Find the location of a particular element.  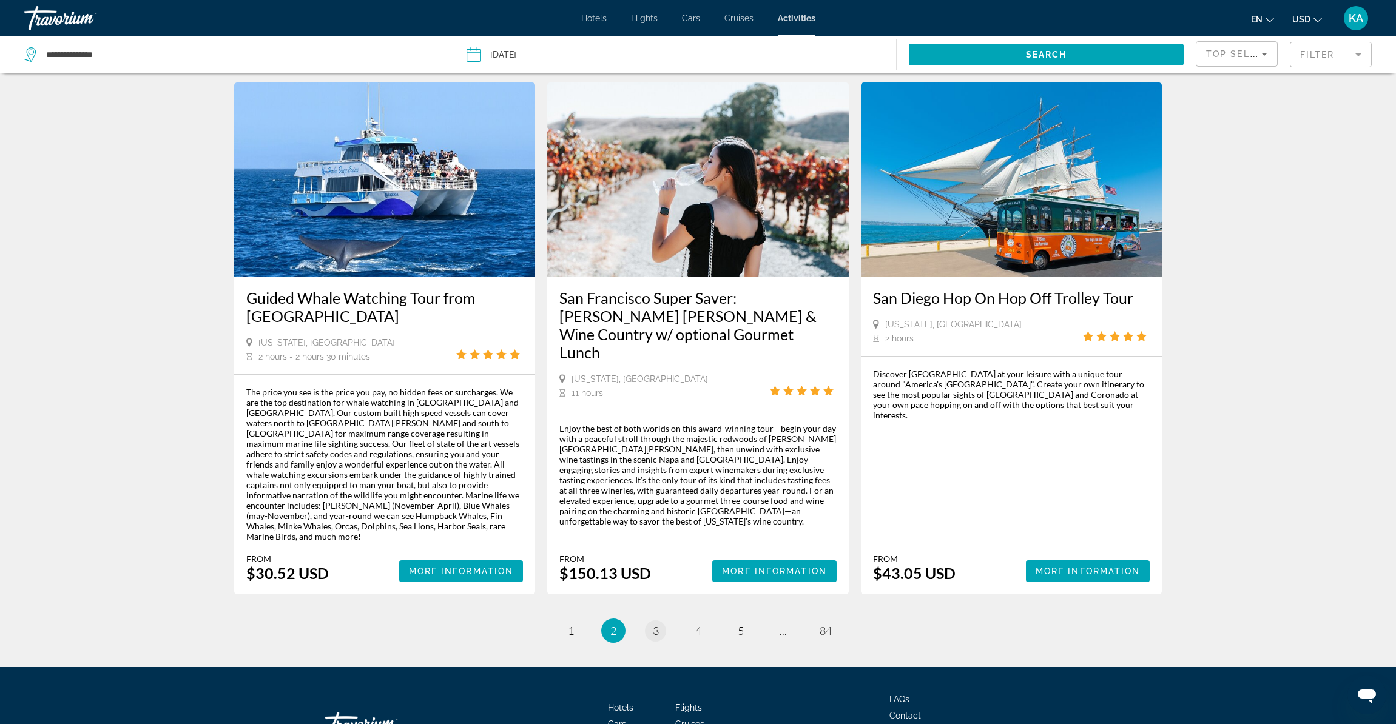

span: Cruises is located at coordinates (739, 18).